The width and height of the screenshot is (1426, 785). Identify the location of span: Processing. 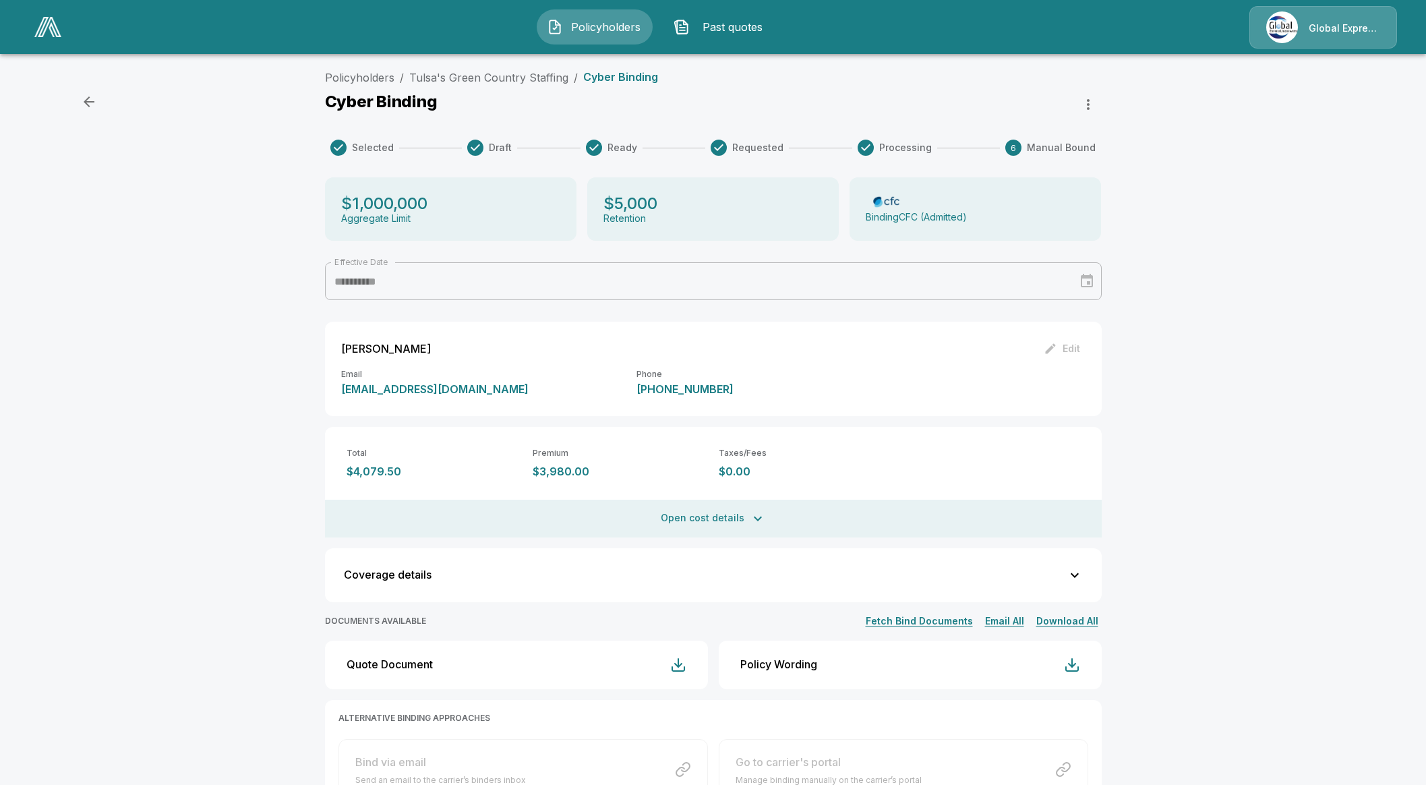
(905, 148).